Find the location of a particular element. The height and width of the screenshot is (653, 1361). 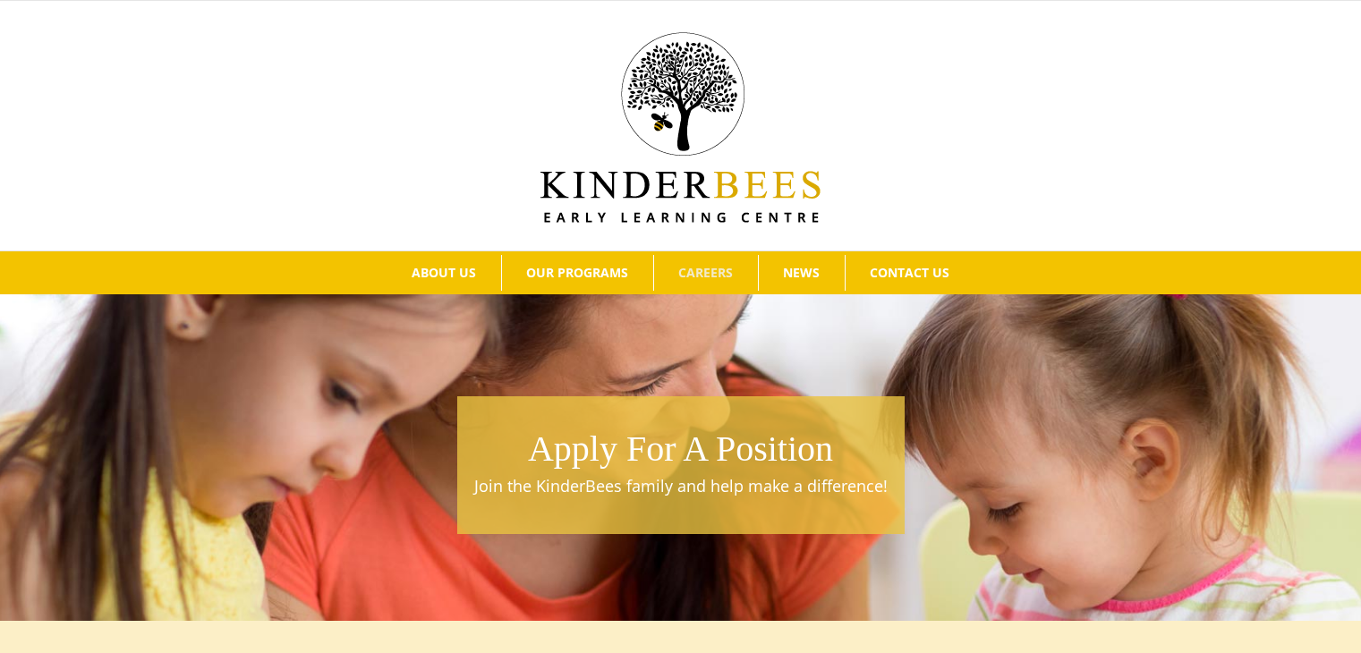

a: OUR PROGRAMS is located at coordinates (577, 273).